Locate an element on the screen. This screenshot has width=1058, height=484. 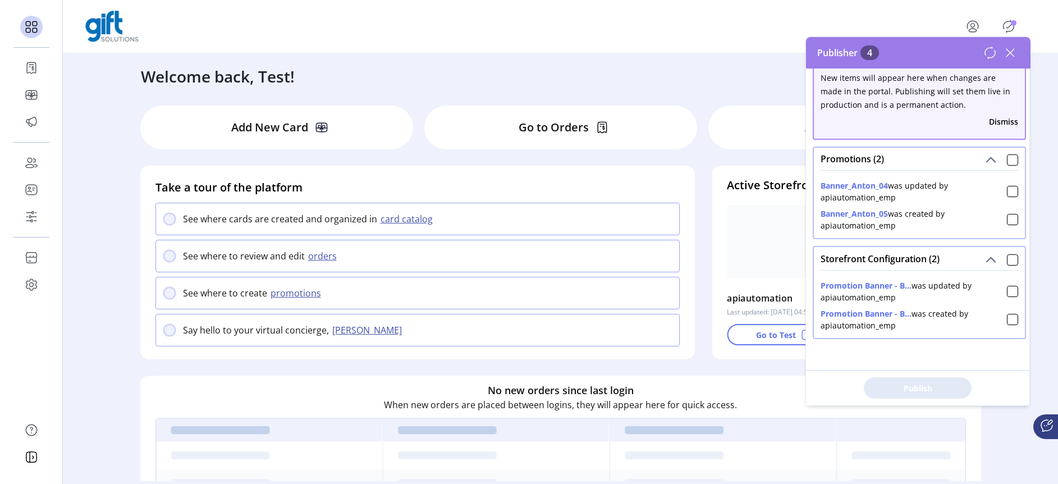
button: card catalog is located at coordinates (408, 219).